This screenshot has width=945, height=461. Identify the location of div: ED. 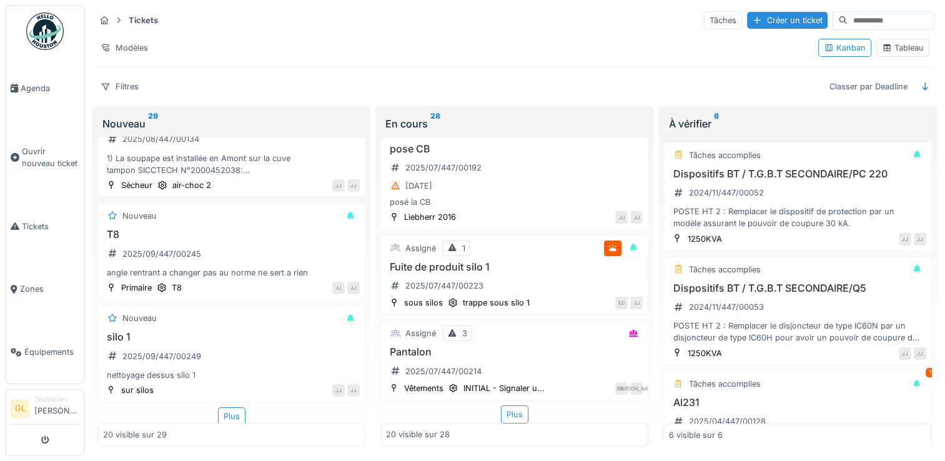
(621, 303).